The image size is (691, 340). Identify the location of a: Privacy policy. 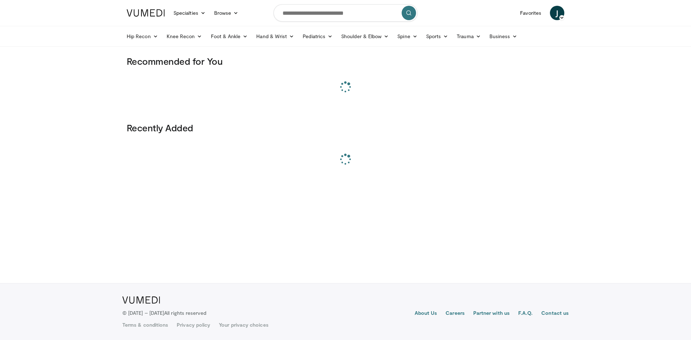
(193, 325).